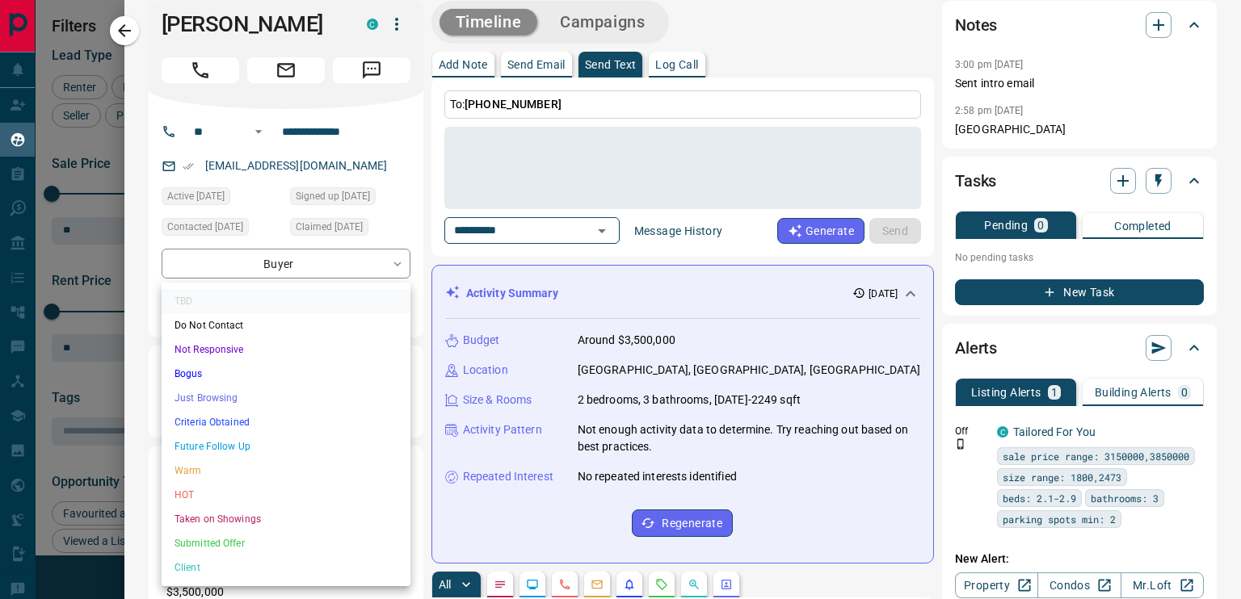  I want to click on li: HOT, so click(286, 495).